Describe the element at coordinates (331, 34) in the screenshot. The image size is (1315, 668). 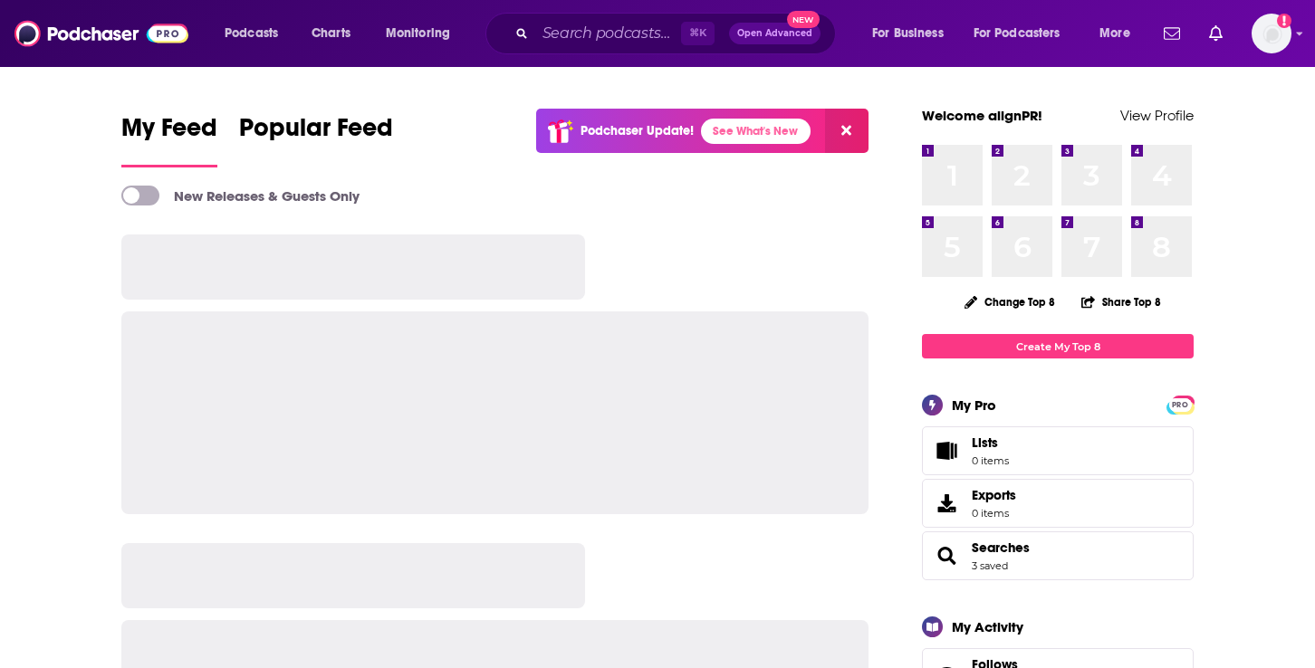
I see `a: Charts` at that location.